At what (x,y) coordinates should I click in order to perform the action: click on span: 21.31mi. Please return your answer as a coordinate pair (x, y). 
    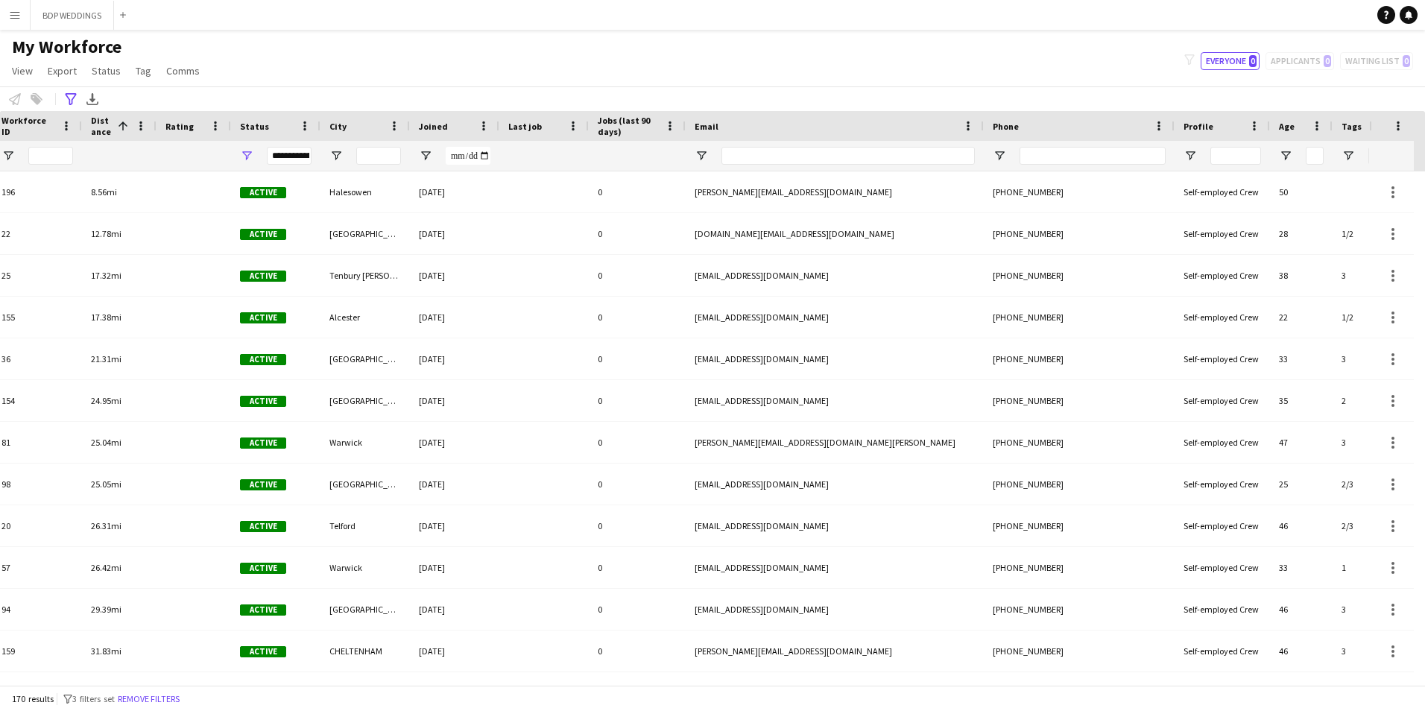
    Looking at the image, I should click on (106, 359).